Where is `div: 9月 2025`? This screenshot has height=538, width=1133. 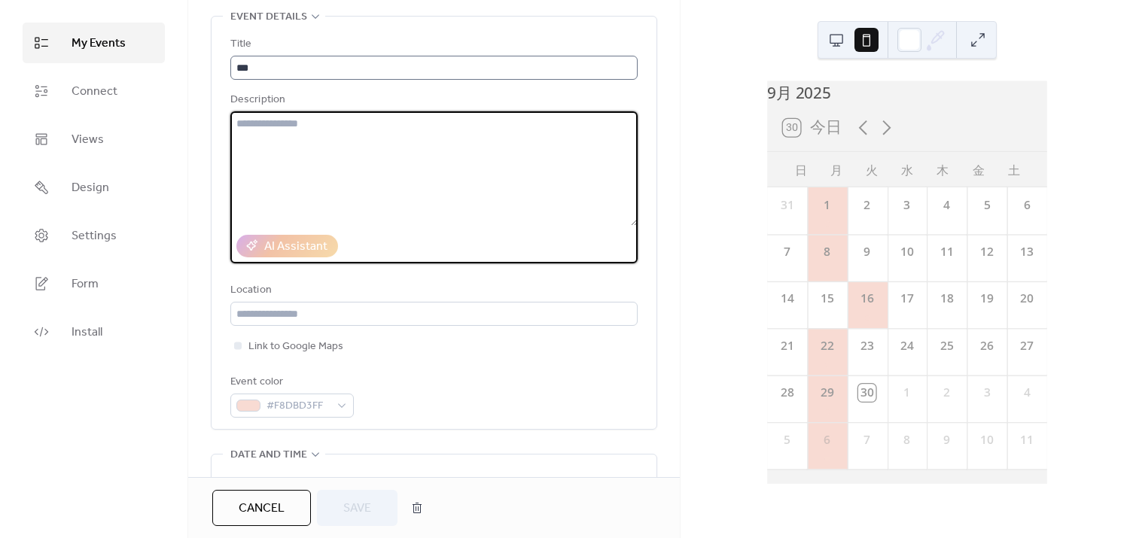
div: 9月 2025 is located at coordinates (907, 92).